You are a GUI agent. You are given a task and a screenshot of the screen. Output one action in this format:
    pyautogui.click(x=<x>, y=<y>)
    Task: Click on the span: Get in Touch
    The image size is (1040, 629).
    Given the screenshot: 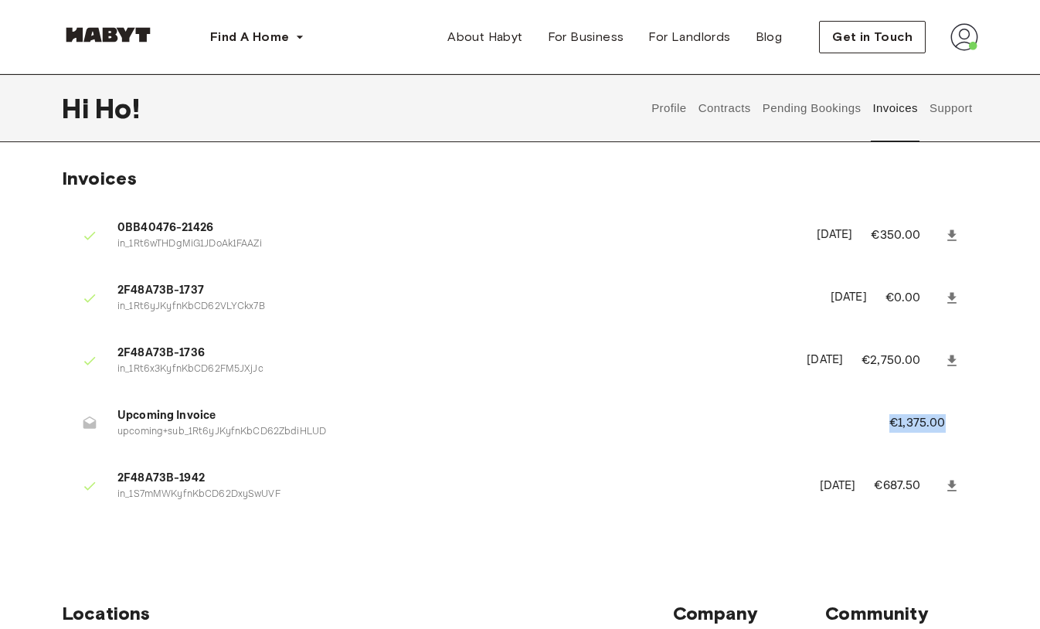 What is the action you would take?
    pyautogui.click(x=872, y=37)
    